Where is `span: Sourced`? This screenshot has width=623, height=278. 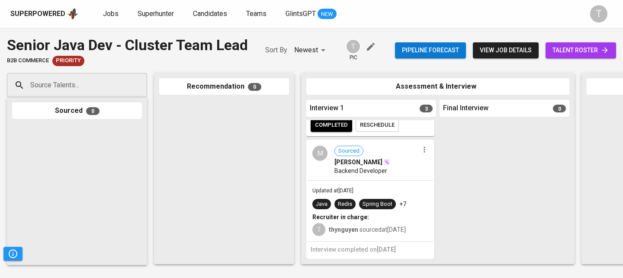 span: Sourced is located at coordinates (349, 151).